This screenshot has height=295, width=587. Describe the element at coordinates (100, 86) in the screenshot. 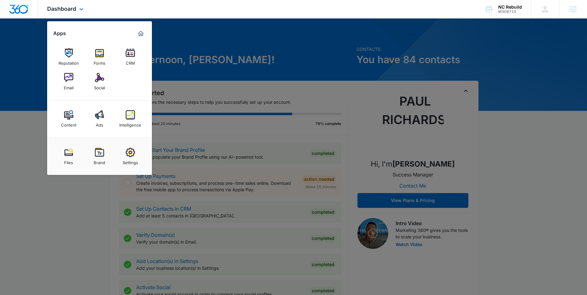

I see `div: Social` at that location.